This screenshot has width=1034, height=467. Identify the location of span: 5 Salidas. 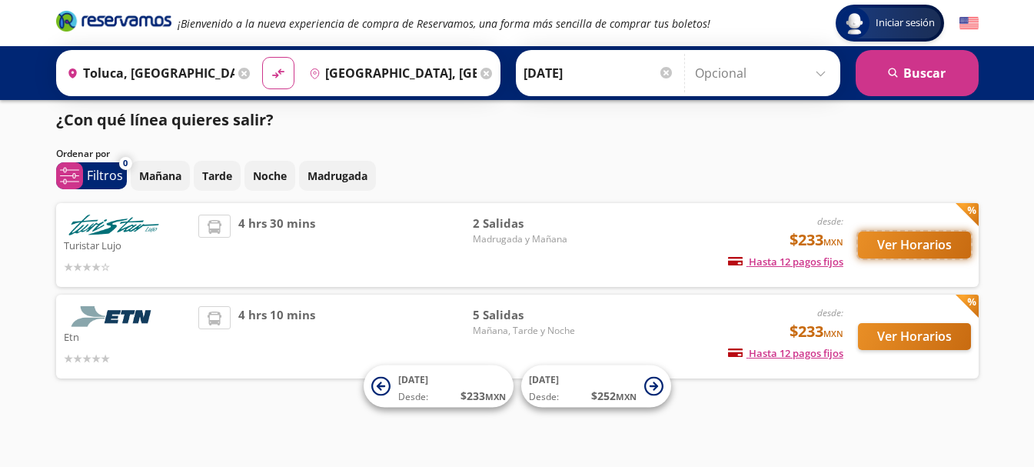
(527, 314).